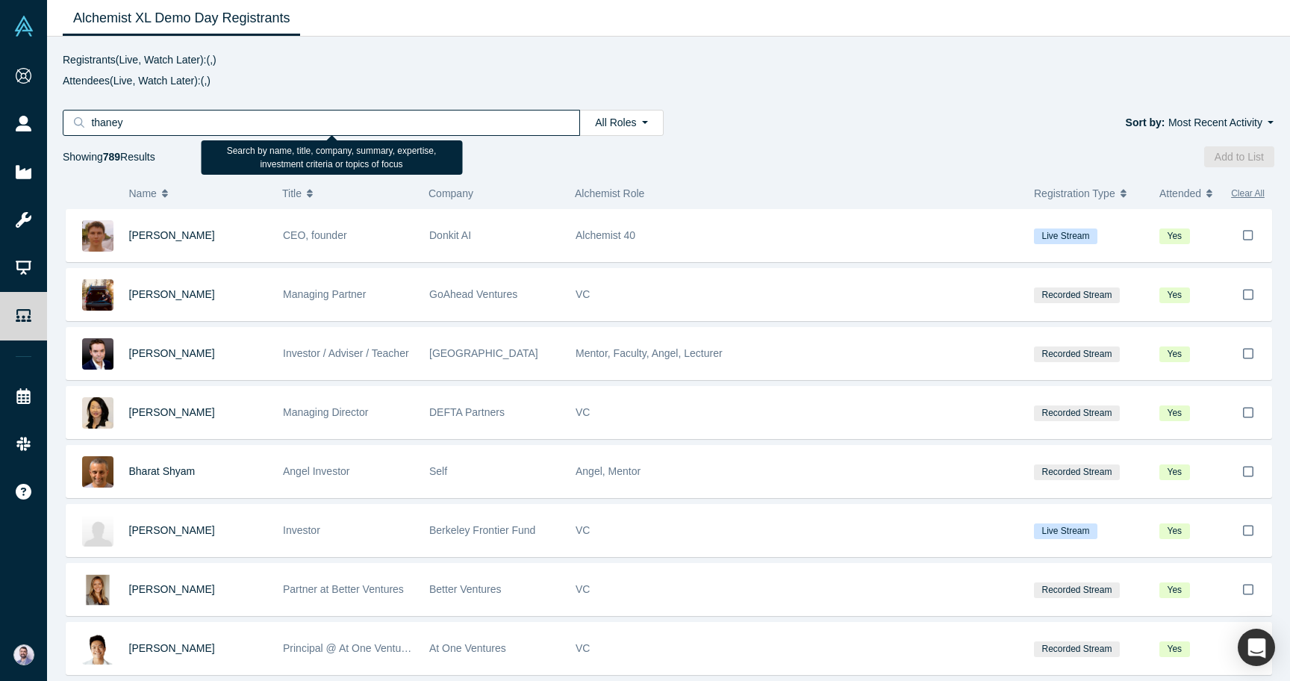 The image size is (1290, 681). Describe the element at coordinates (649, 353) in the screenshot. I see `span: Mentor, Faculty, Angel, Lecturer` at that location.